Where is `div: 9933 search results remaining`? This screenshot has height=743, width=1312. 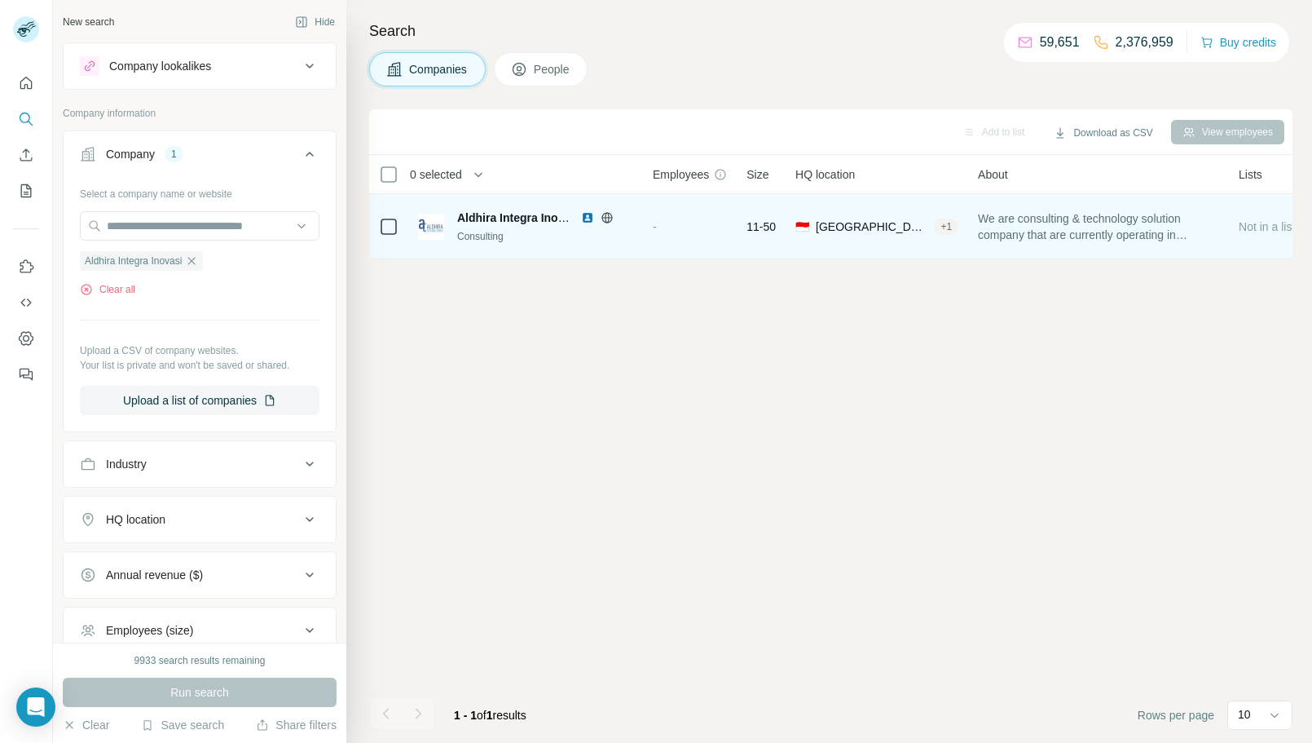
div: 9933 search results remaining is located at coordinates (200, 660).